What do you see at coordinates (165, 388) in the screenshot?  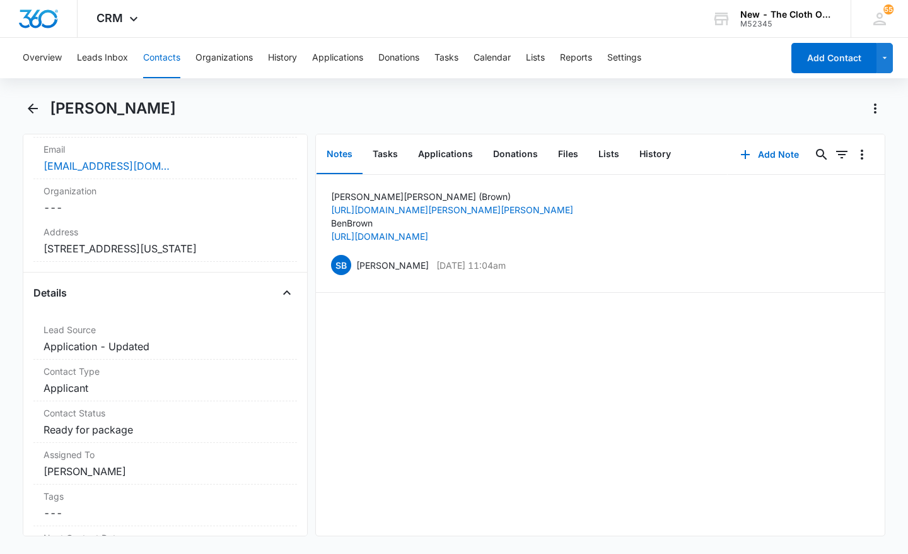 I see `dd: Applicant` at bounding box center [165, 388].